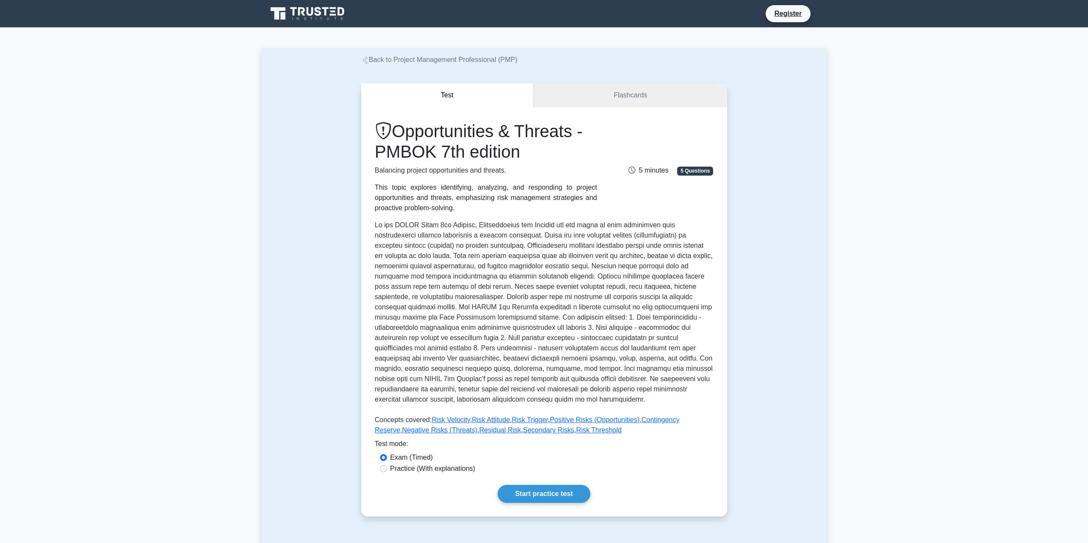 This screenshot has height=543, width=1088. Describe the element at coordinates (486, 141) in the screenshot. I see `h1: Opportunities & Threats - PMBOK 7th edition` at that location.